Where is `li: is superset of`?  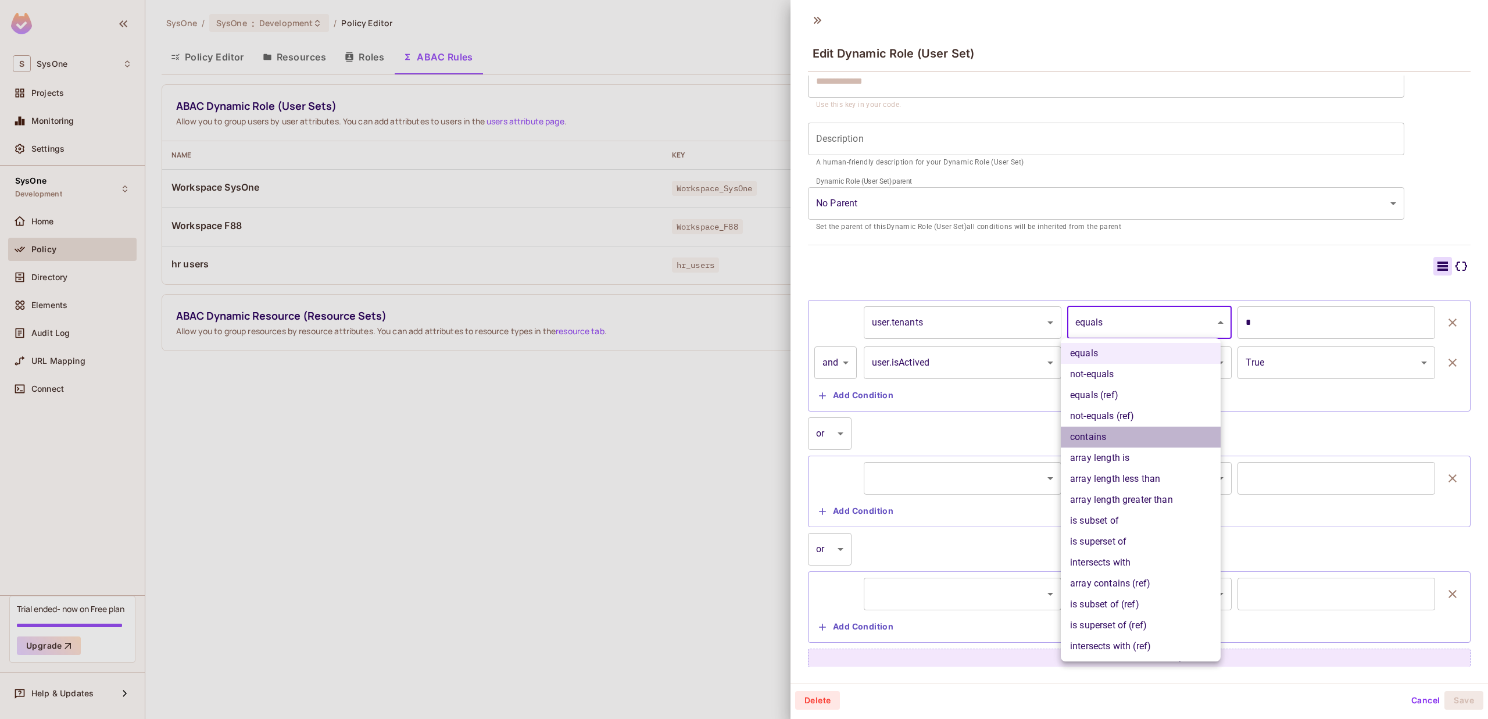 li: is superset of is located at coordinates (1140, 542).